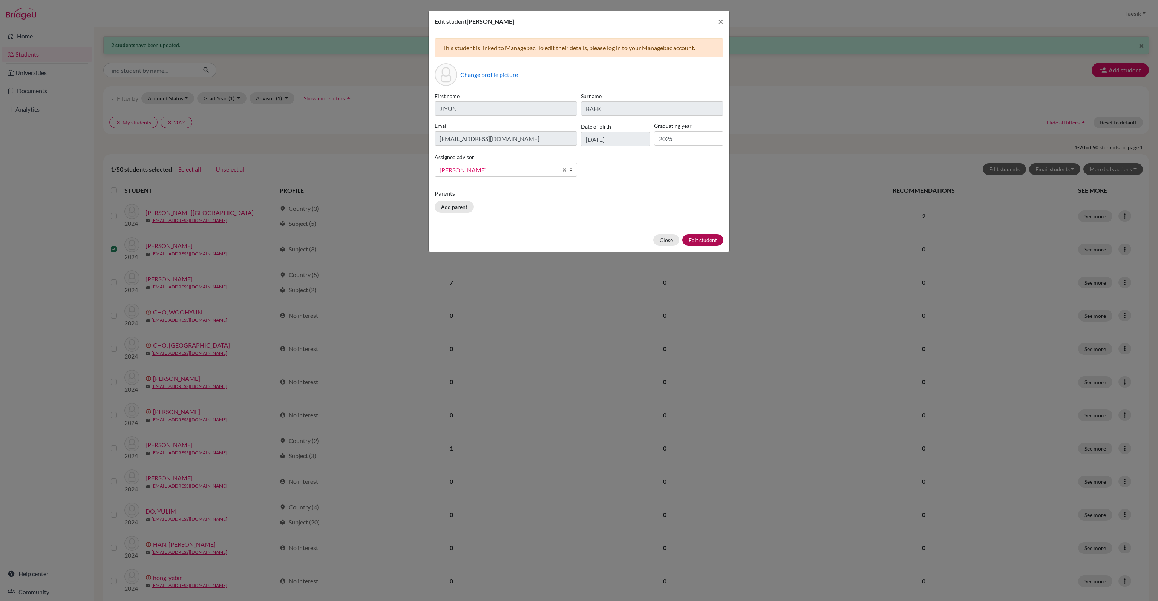  Describe the element at coordinates (702, 240) in the screenshot. I see `button: Edit student` at that location.